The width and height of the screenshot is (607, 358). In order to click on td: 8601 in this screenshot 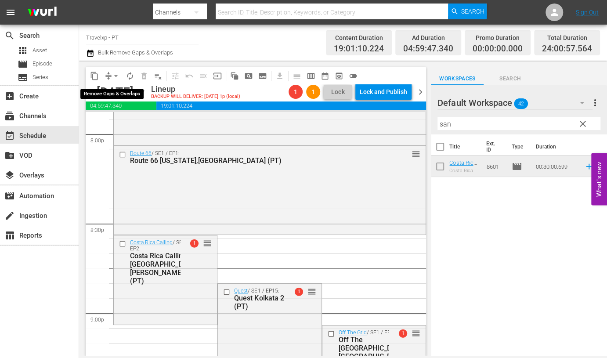, I will do `click(495, 166)`.